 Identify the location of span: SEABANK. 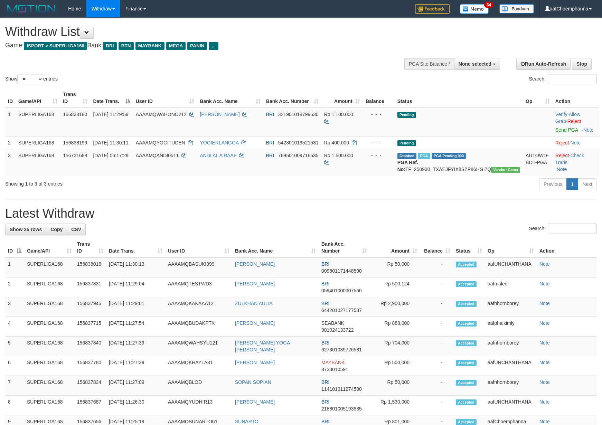
(333, 323).